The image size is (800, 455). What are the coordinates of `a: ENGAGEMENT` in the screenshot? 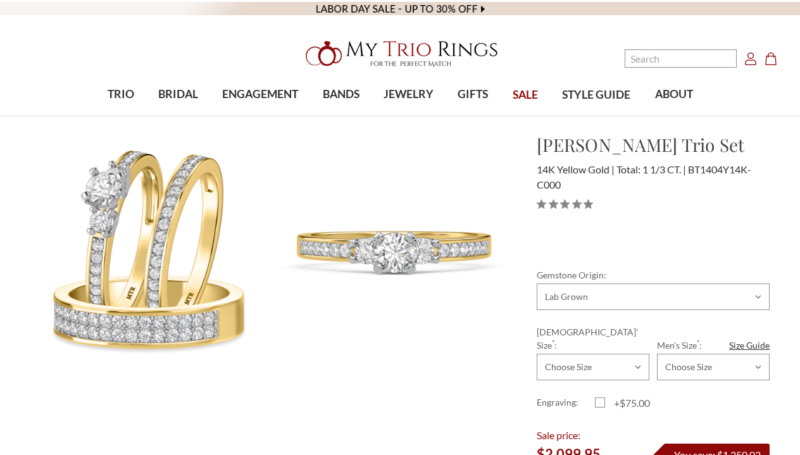 It's located at (260, 94).